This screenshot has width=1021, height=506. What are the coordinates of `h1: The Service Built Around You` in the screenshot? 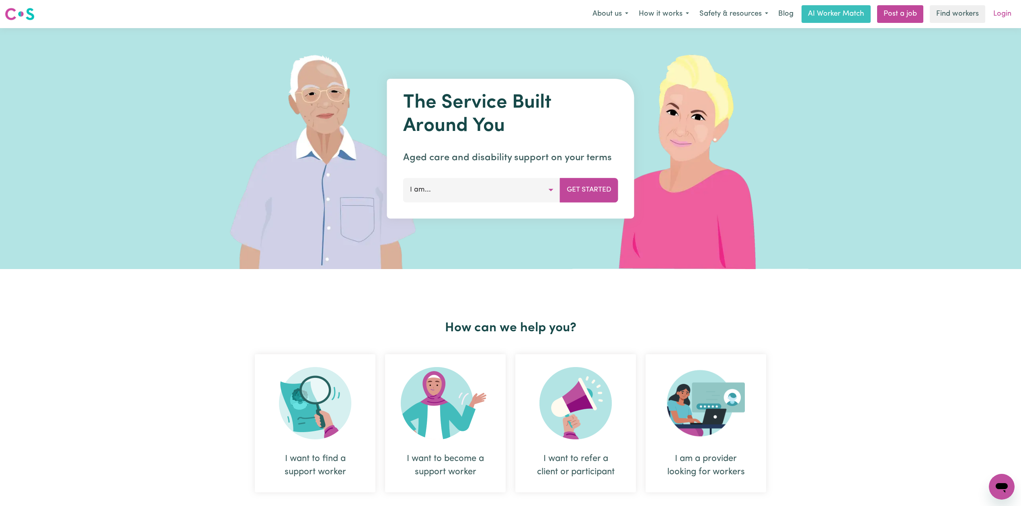 It's located at (510, 115).